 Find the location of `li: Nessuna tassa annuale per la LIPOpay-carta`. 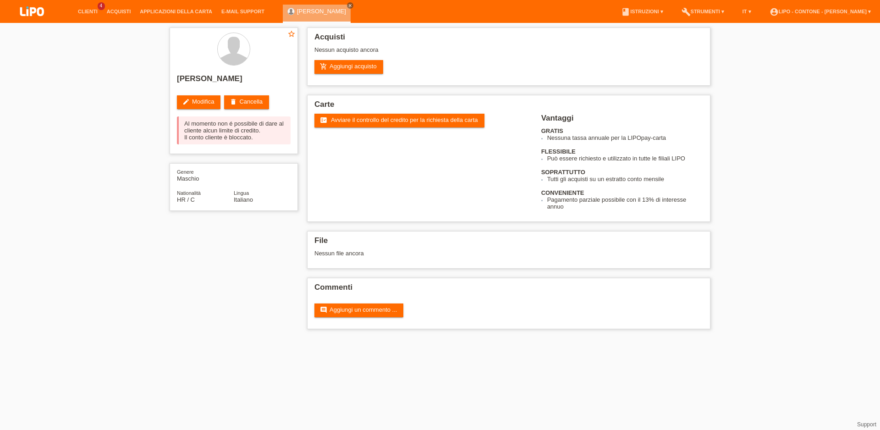

li: Nessuna tassa annuale per la LIPOpay-carta is located at coordinates (625, 137).